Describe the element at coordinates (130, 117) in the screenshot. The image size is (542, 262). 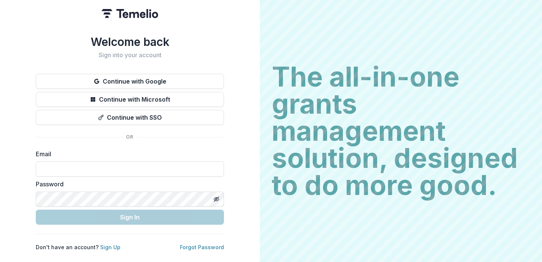
I see `button: Continue with SSO` at that location.